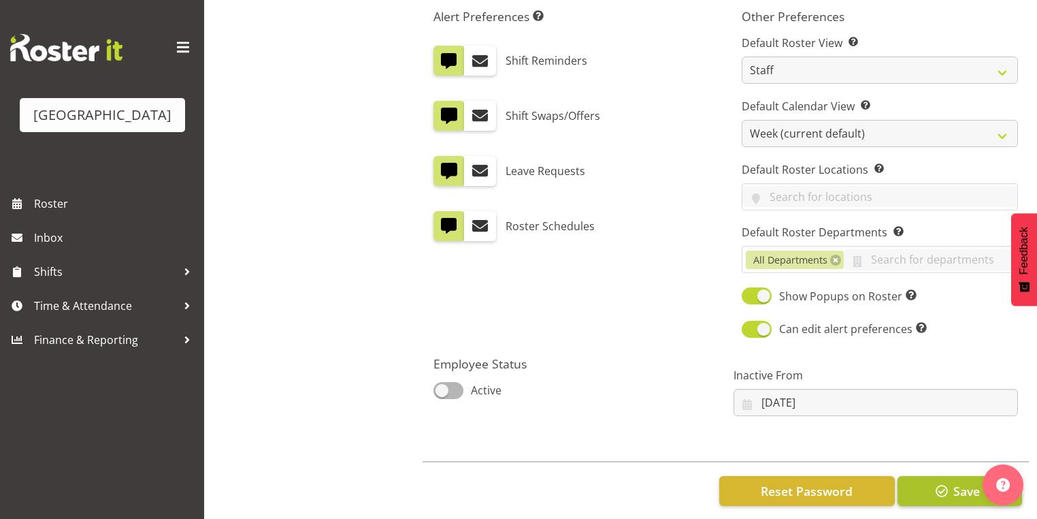  What do you see at coordinates (1024, 250) in the screenshot?
I see `span: Feedback` at bounding box center [1024, 250].